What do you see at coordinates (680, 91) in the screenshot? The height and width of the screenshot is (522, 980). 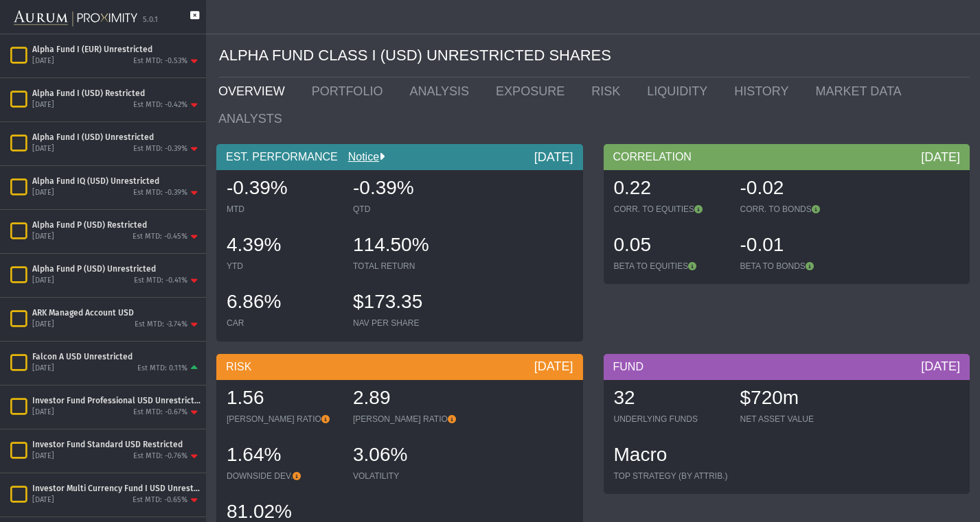 I see `a: LIQUIDITY` at bounding box center [680, 91].